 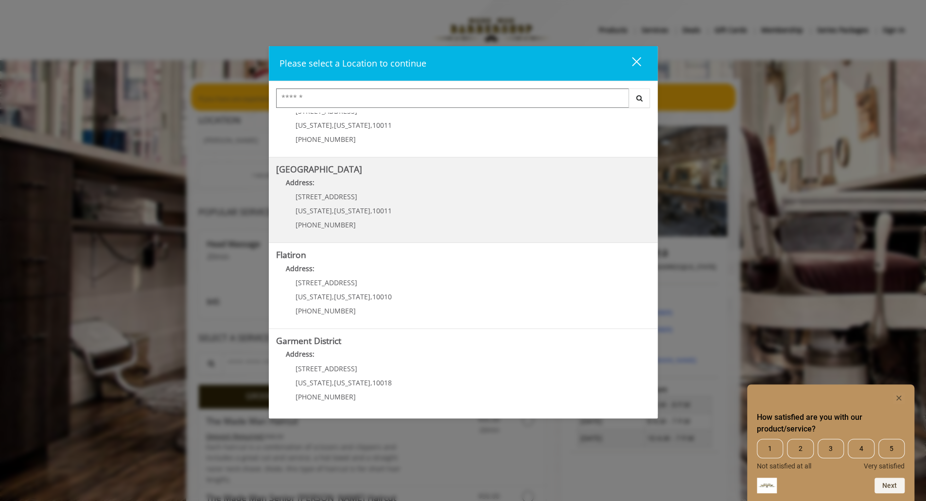 I want to click on span: 10018, so click(x=382, y=382).